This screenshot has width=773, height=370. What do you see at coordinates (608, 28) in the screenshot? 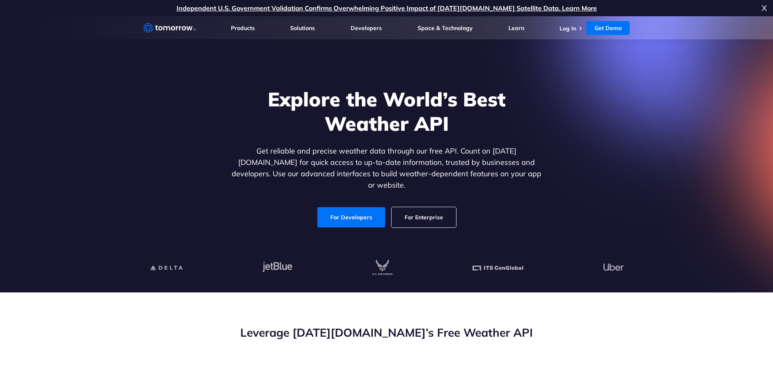
I see `a: Get Demo` at bounding box center [608, 28].